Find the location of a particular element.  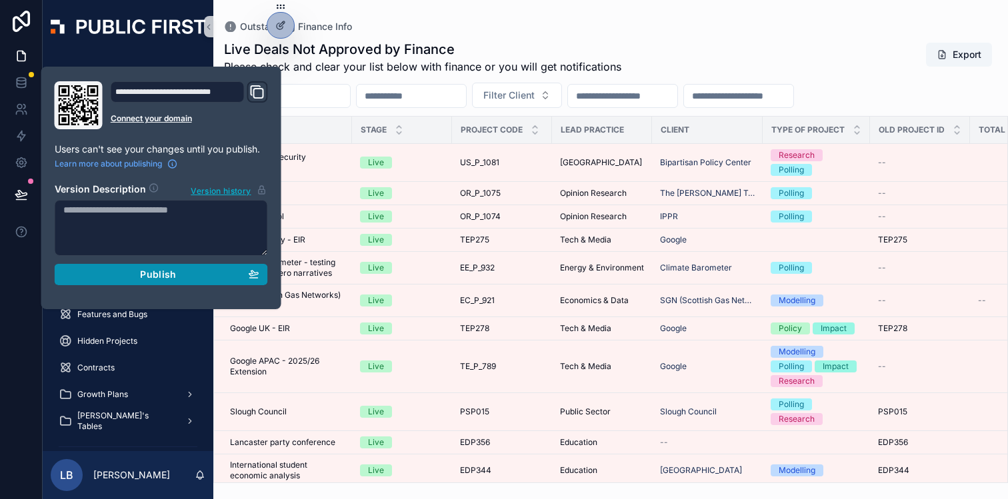

a: Google UK - EIR is located at coordinates (287, 329).